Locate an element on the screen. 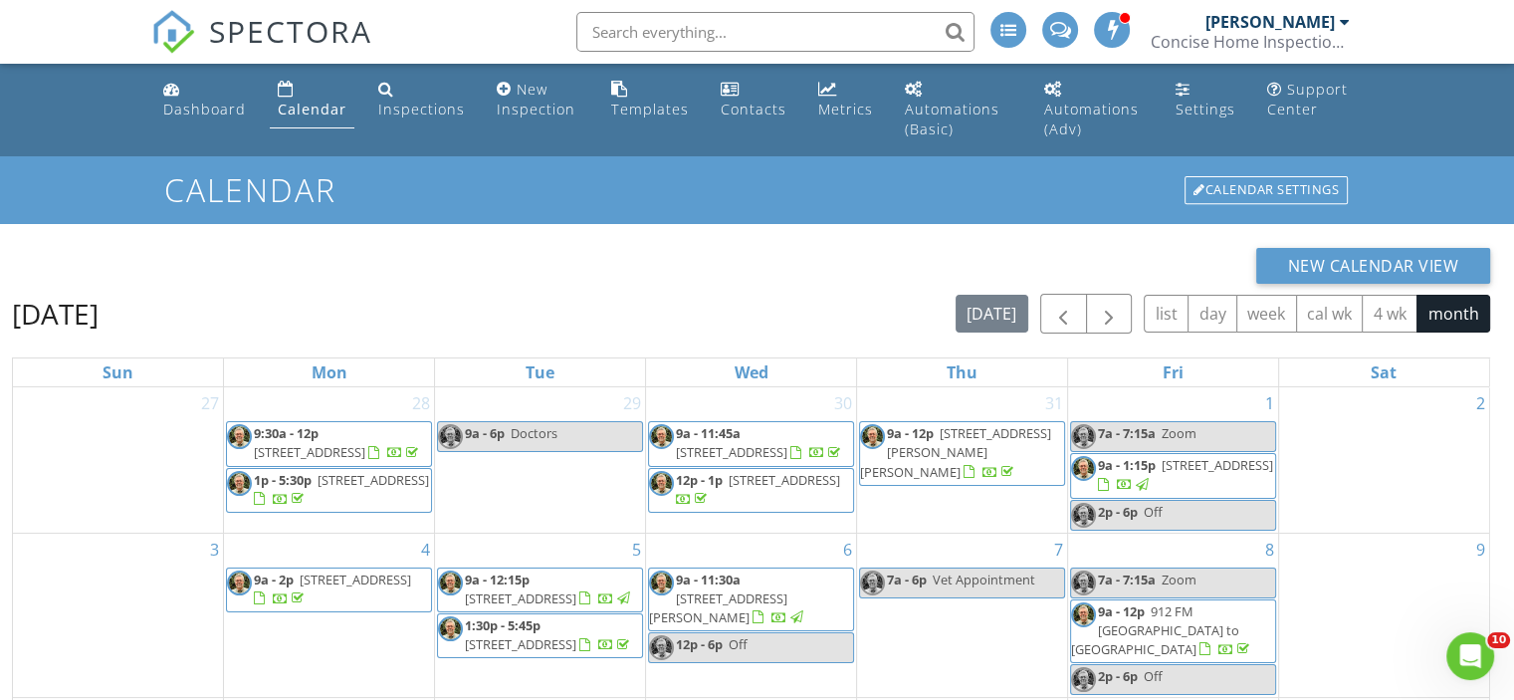 This screenshot has width=1514, height=700. td: Go to July 30, 2025 is located at coordinates (752, 460).